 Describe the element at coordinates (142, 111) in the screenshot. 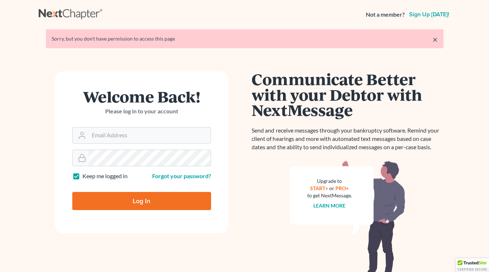

I see `p: Please log in to your account` at that location.